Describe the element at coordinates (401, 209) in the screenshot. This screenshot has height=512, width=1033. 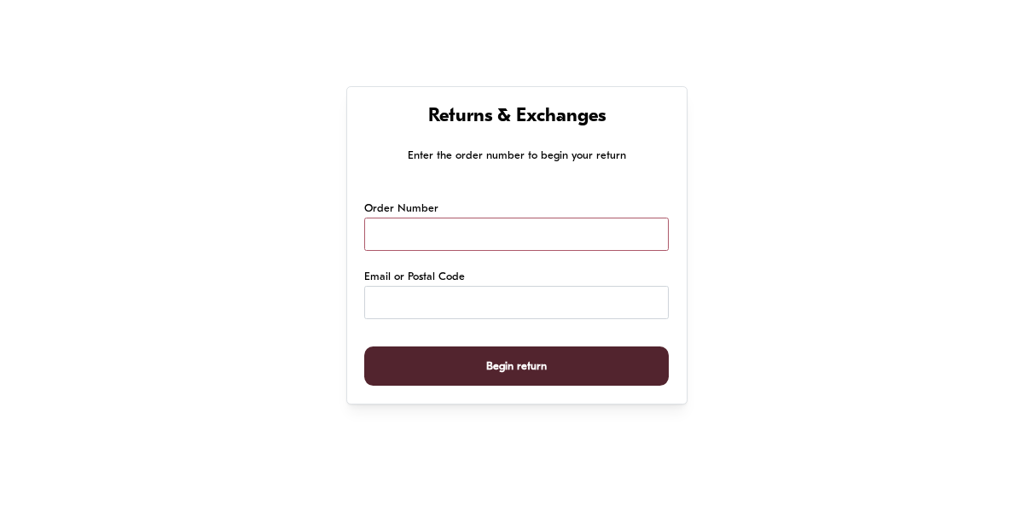
I see `label: Order Number` at that location.